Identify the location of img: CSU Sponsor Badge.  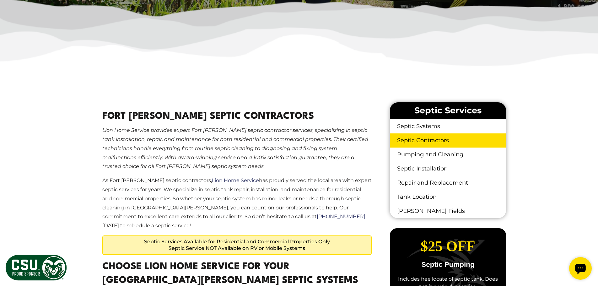
(36, 267).